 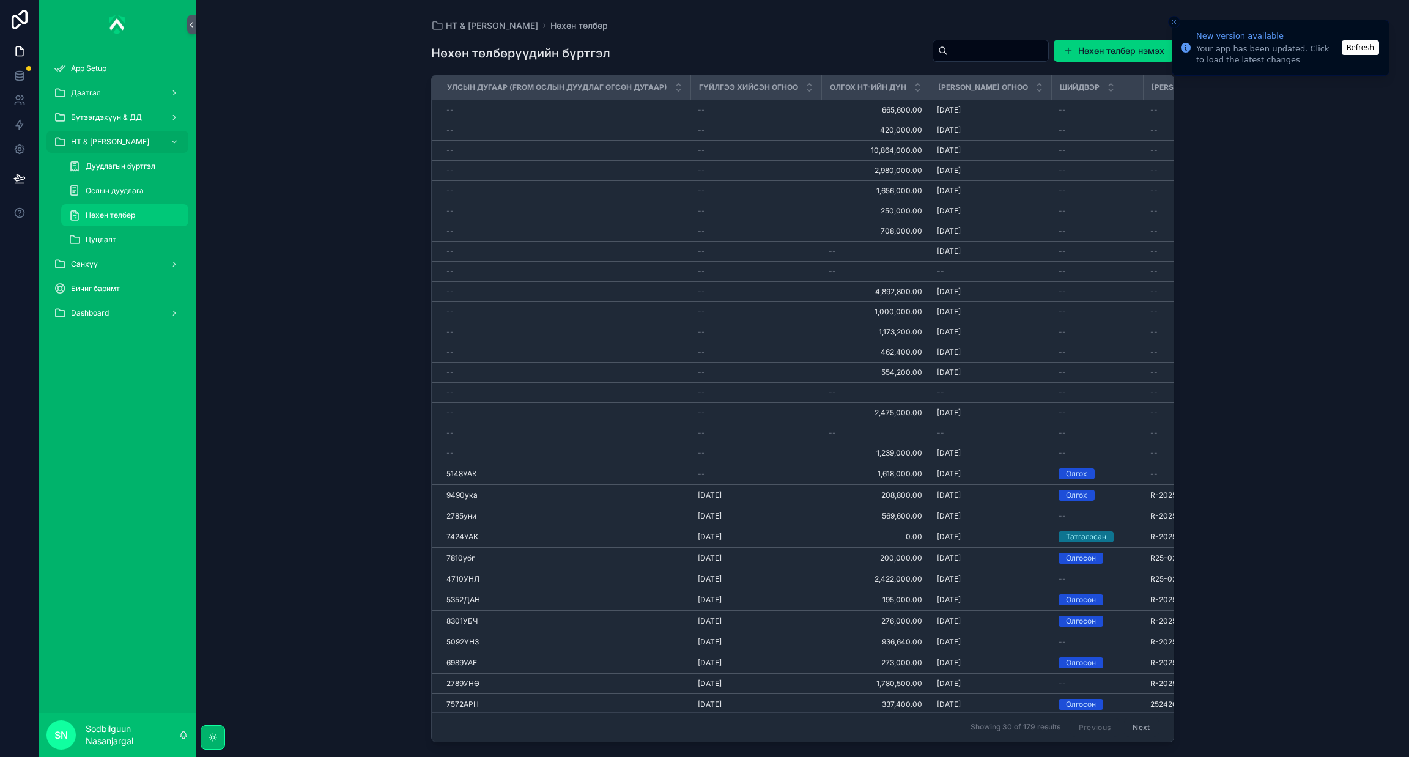 What do you see at coordinates (875, 474) in the screenshot?
I see `a: 1,618,000.00` at bounding box center [875, 474].